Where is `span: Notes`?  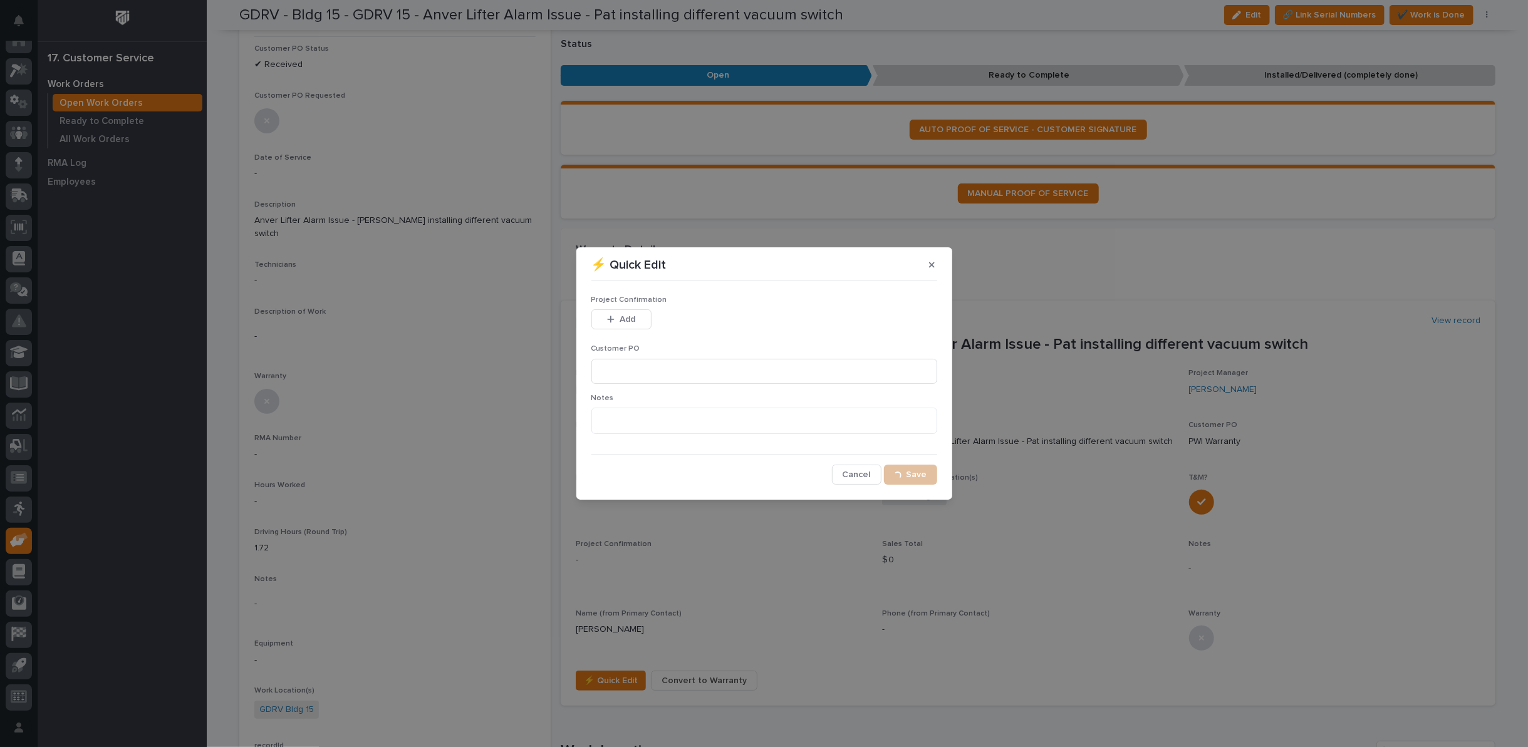
span: Notes is located at coordinates (603, 398).